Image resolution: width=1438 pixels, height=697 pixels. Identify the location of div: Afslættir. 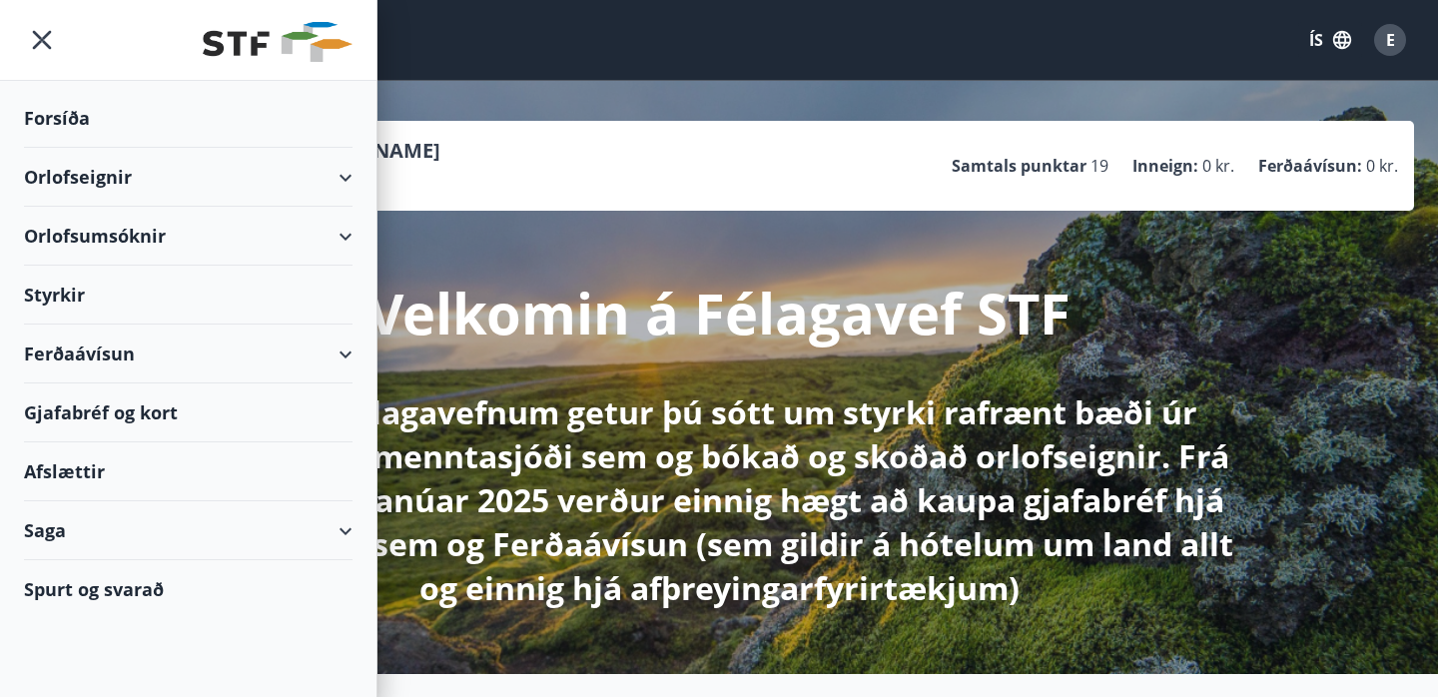
(188, 471).